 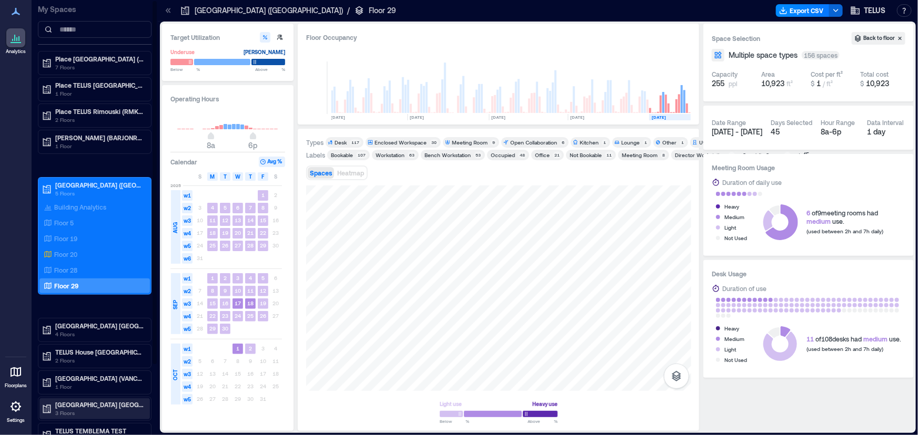 What do you see at coordinates (827, 84) in the screenshot?
I see `span: / ft²` at bounding box center [827, 84].